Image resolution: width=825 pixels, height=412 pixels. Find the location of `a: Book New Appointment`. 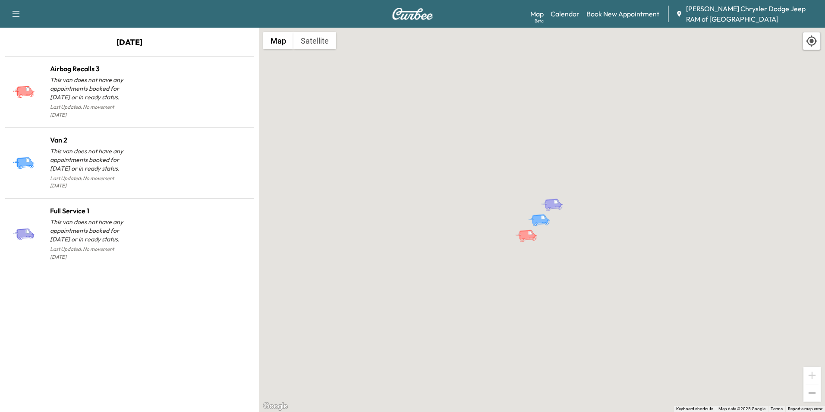

a: Book New Appointment is located at coordinates (623, 14).